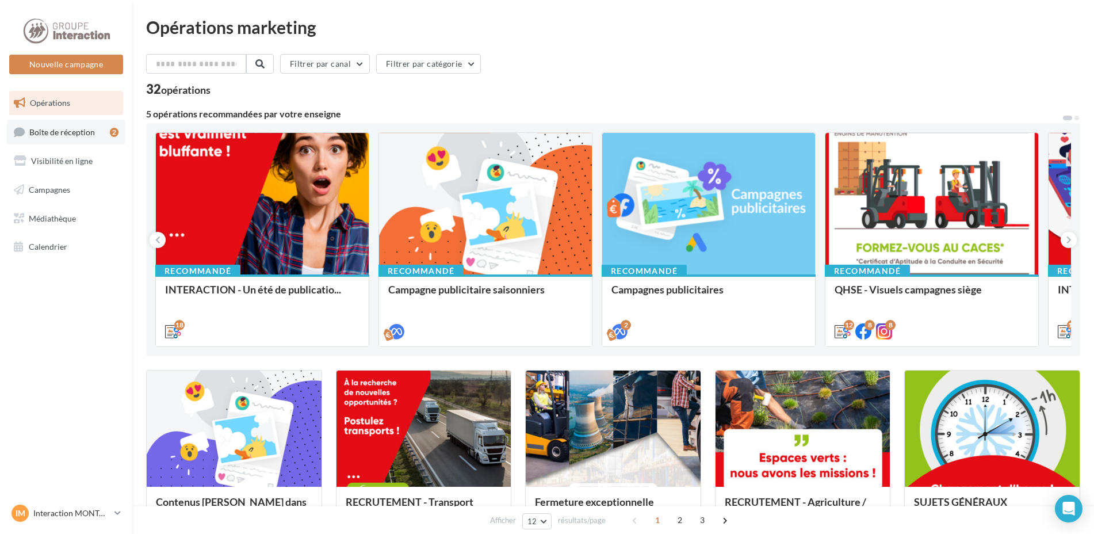 Image resolution: width=1094 pixels, height=534 pixels. I want to click on span: 3, so click(702, 520).